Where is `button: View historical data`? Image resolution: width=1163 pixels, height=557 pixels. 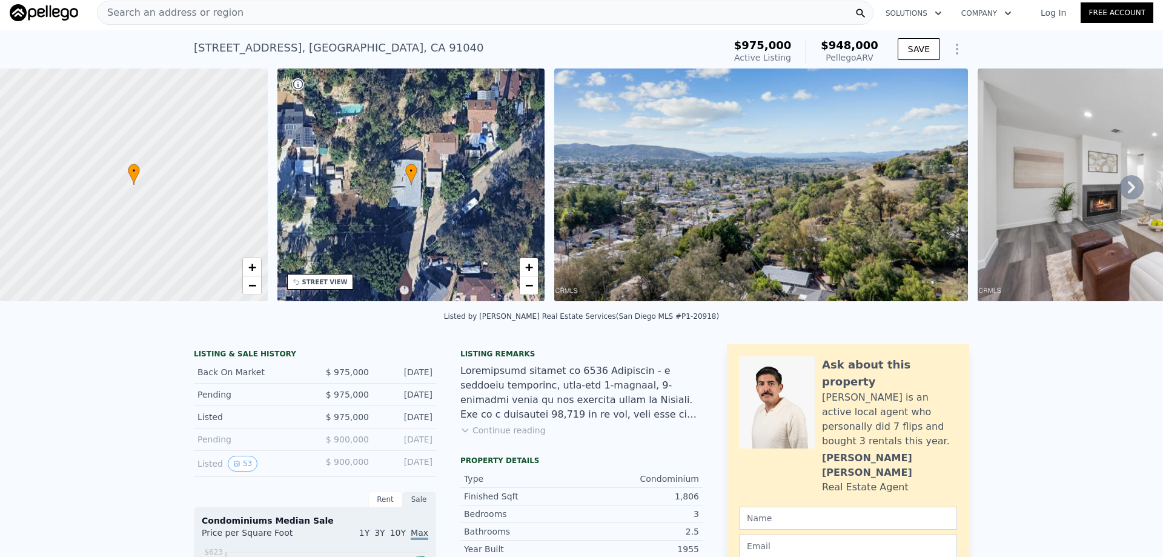 button: View historical data is located at coordinates (242, 463).